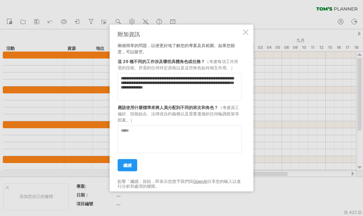 The width and height of the screenshot is (363, 216). I want to click on font: 兩個簡單的問題，以便更好地了解您的專案及其範圍。如果您願意，可以留空。, so click(176, 49).